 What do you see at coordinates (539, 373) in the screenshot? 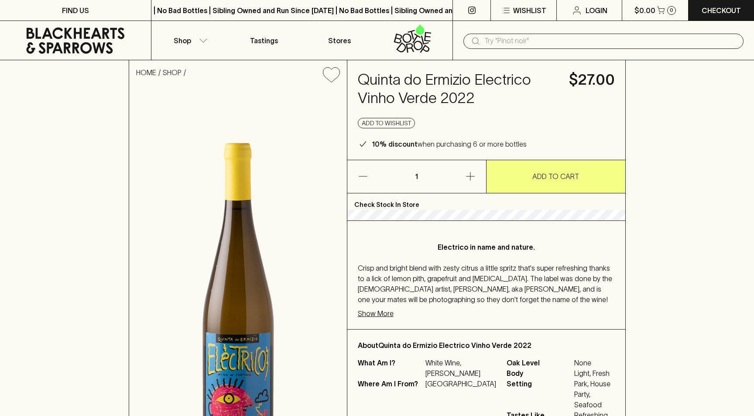
I see `span: Body` at bounding box center [539, 373].